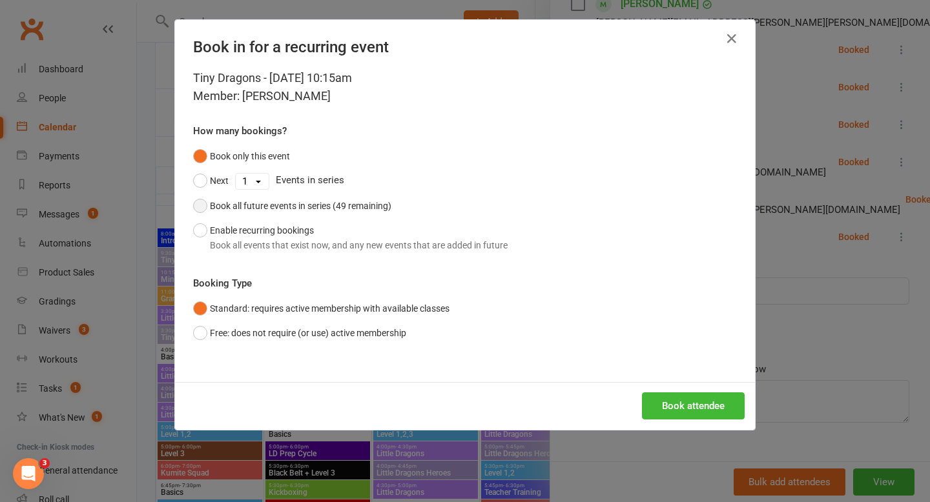  I want to click on label: How many bookings?, so click(240, 131).